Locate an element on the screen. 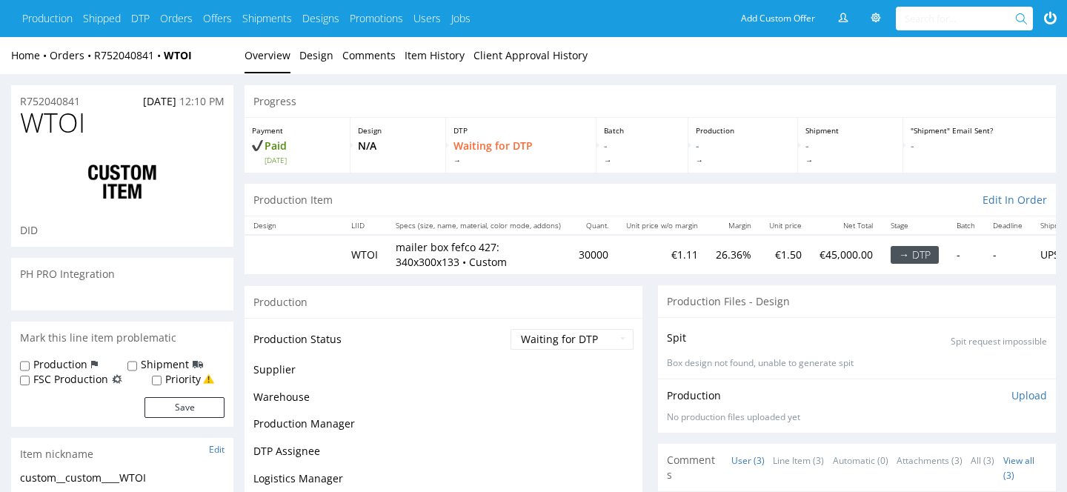 Image resolution: width=1067 pixels, height=492 pixels. div: Progress is located at coordinates (650, 102).